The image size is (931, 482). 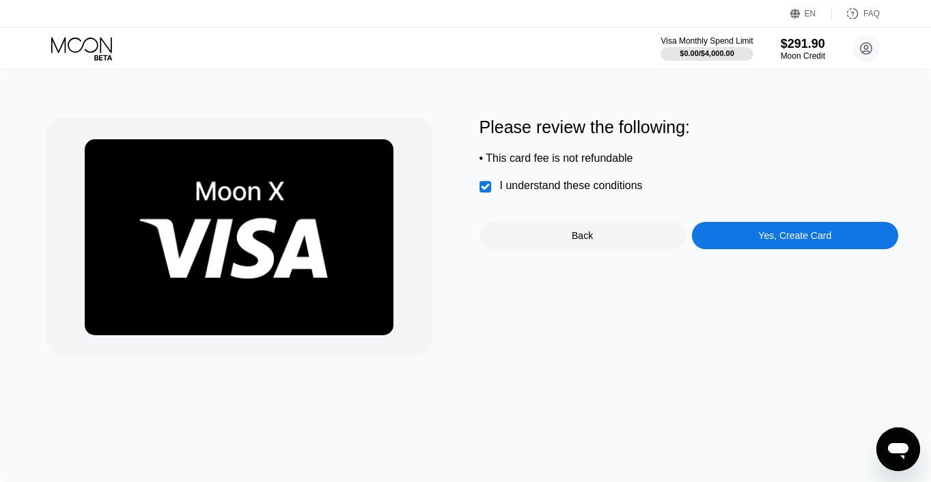 I want to click on div: $0.00 / $4,000.00, so click(x=707, y=53).